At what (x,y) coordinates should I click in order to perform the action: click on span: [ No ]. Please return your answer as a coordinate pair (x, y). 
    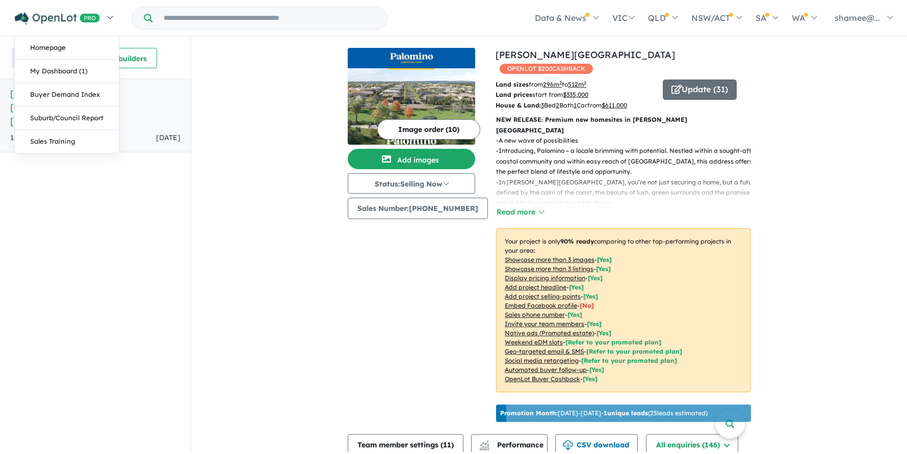
    Looking at the image, I should click on (587, 305).